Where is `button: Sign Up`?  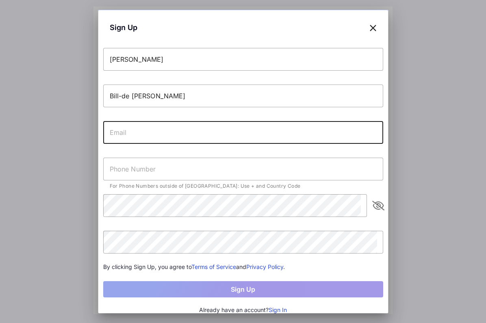 button: Sign Up is located at coordinates (243, 289).